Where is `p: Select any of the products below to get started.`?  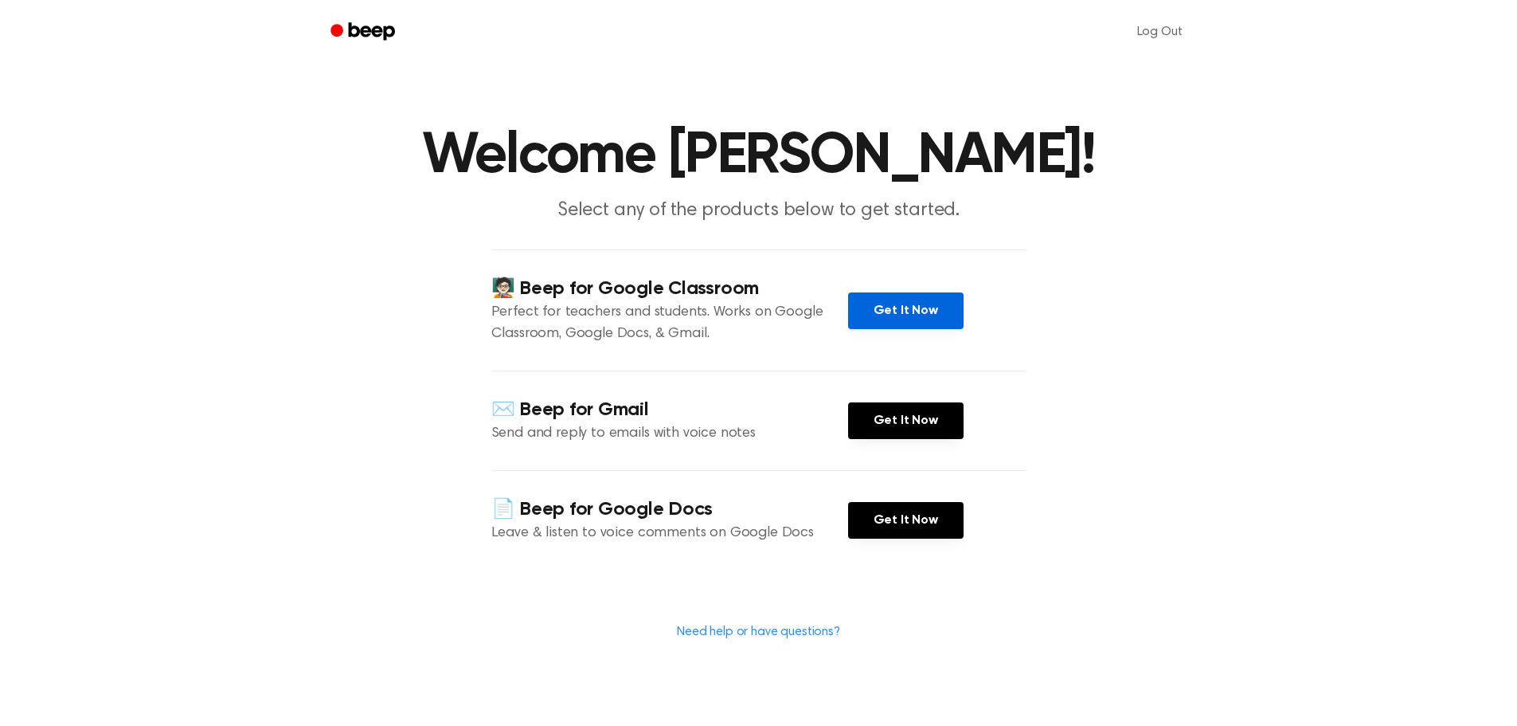 p: Select any of the products below to get started. is located at coordinates (759, 210).